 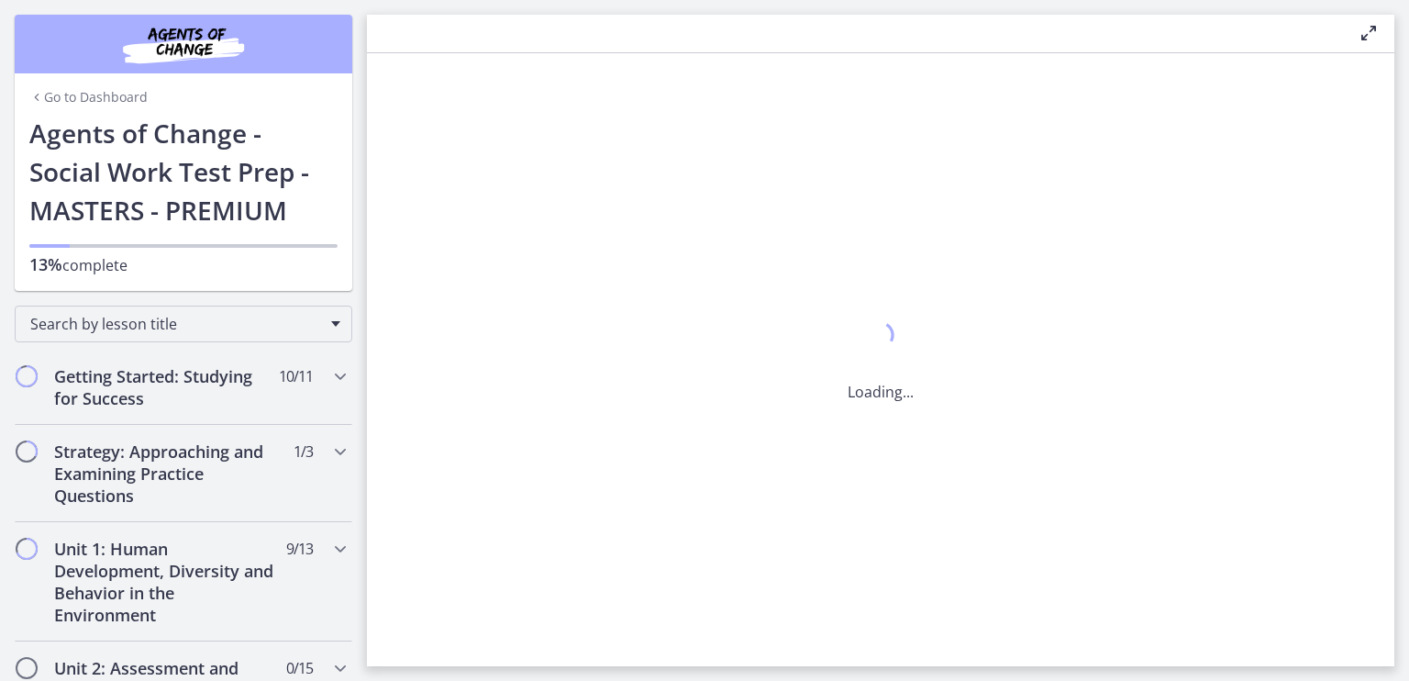 What do you see at coordinates (184, 172) in the screenshot?
I see `h1: Agents of Change - Social Work Test Prep - MASTERS - PREMIUM` at bounding box center [184, 172].